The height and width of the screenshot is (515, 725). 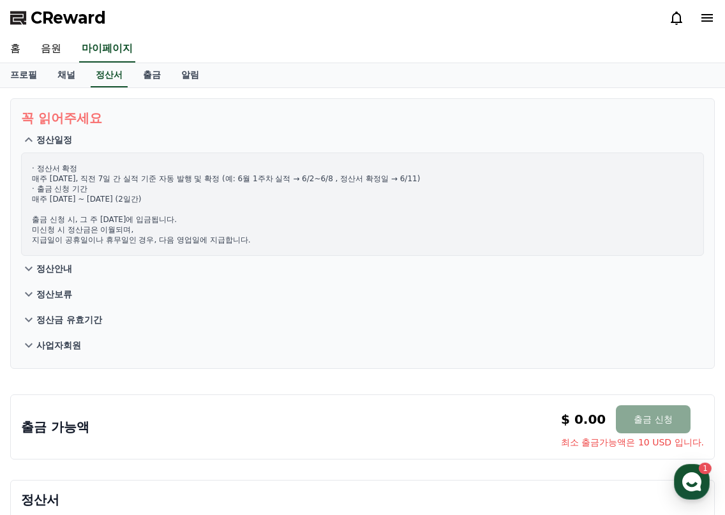 I want to click on button: 정산안내, so click(x=362, y=269).